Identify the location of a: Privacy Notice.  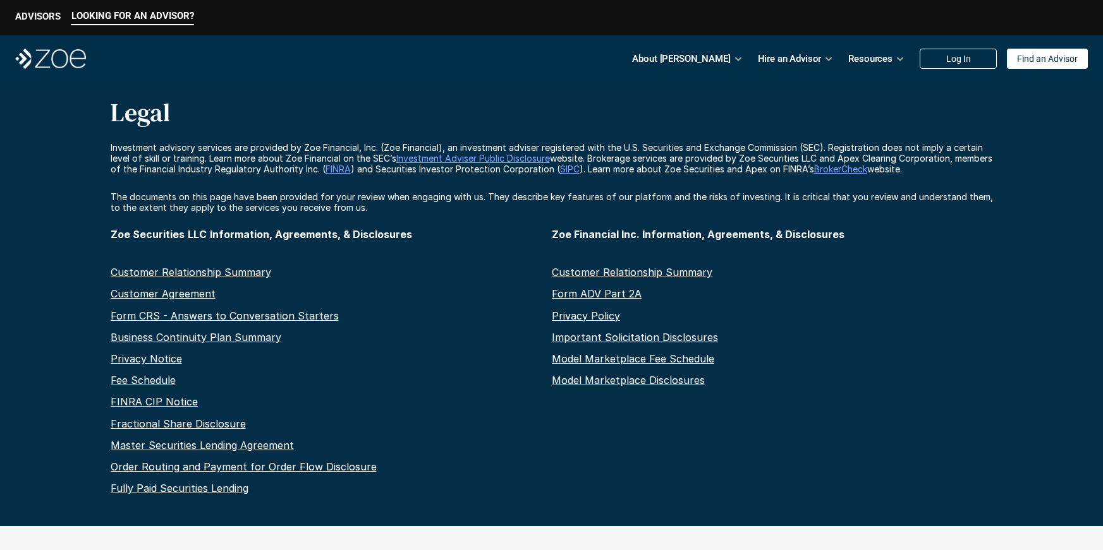
(146, 359).